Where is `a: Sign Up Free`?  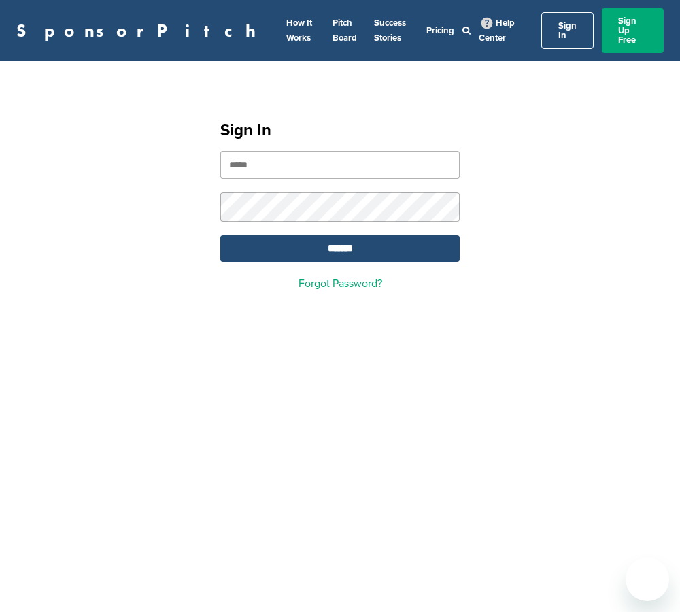 a: Sign Up Free is located at coordinates (632, 31).